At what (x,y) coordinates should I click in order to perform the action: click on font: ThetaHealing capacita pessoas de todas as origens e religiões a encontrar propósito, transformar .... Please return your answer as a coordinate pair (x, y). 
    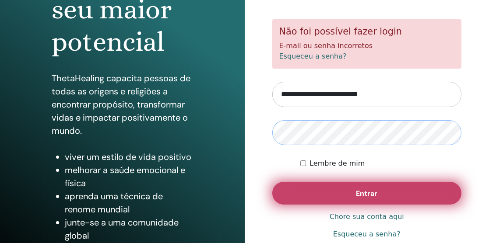
    Looking at the image, I should click on (121, 105).